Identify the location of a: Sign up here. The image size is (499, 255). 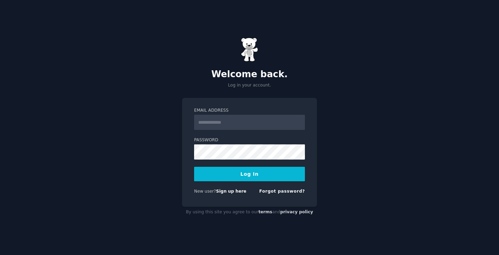
(231, 191).